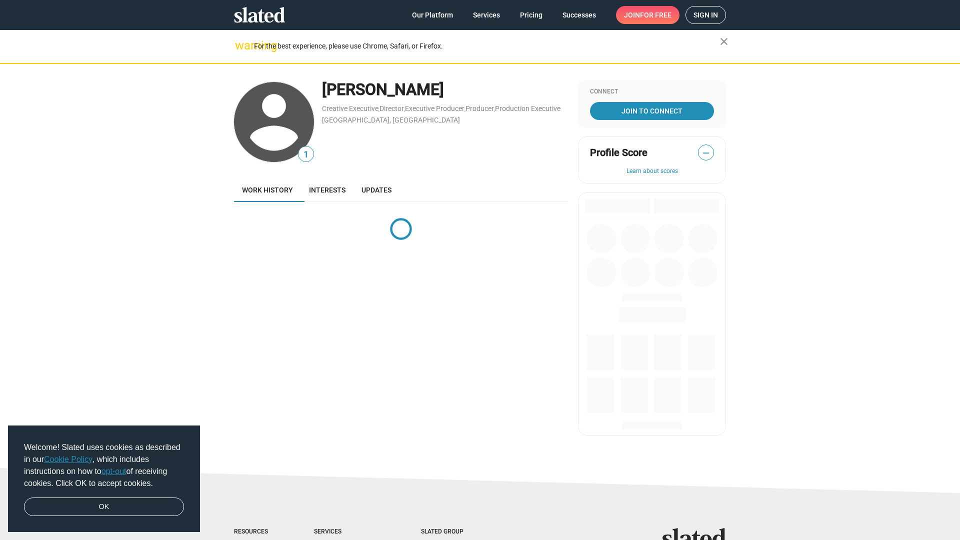 The height and width of the screenshot is (540, 960). What do you see at coordinates (376, 190) in the screenshot?
I see `a: Updates` at bounding box center [376, 190].